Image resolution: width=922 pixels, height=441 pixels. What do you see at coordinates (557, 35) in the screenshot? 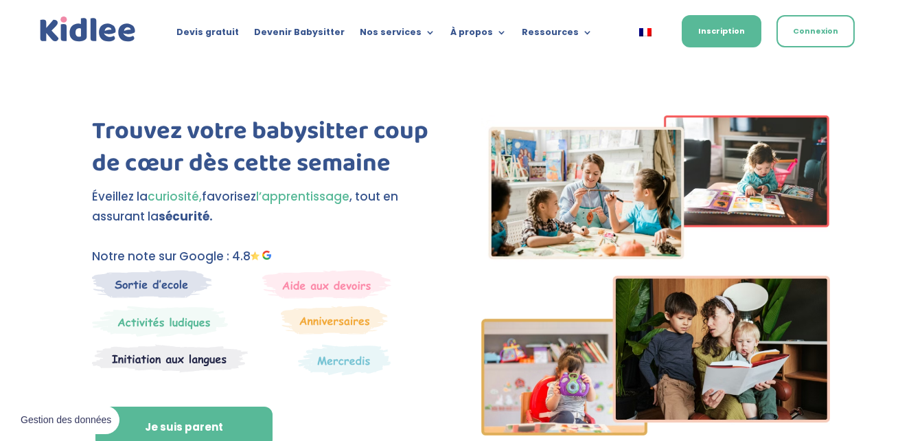
I see `a: Ressources` at bounding box center [557, 35].